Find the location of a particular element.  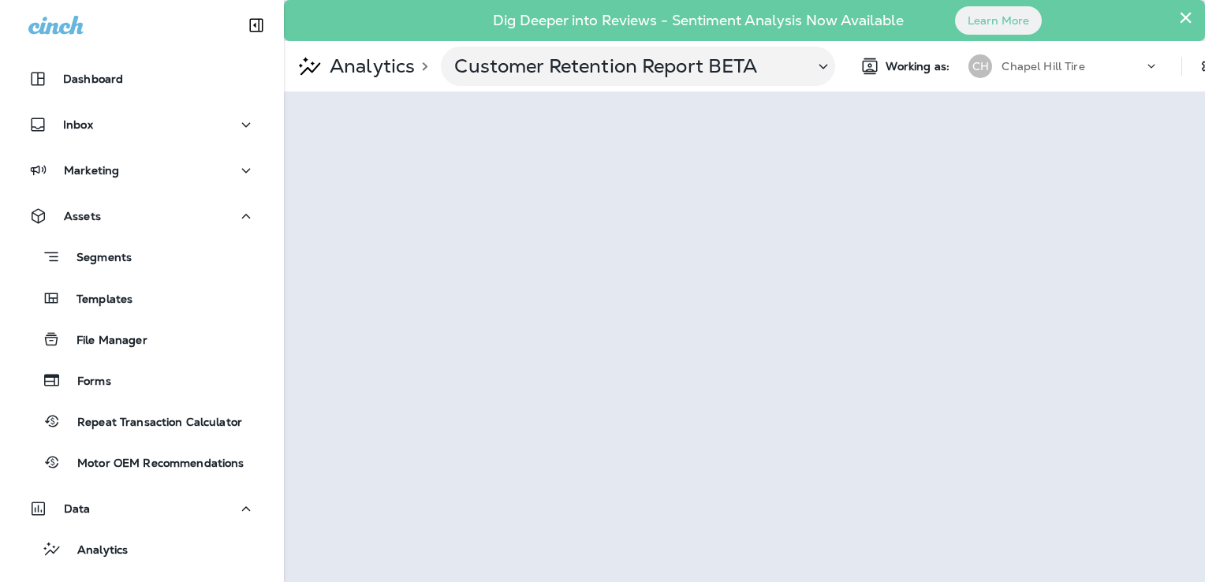

button: Motor OEM Recommendations is located at coordinates (142, 462).